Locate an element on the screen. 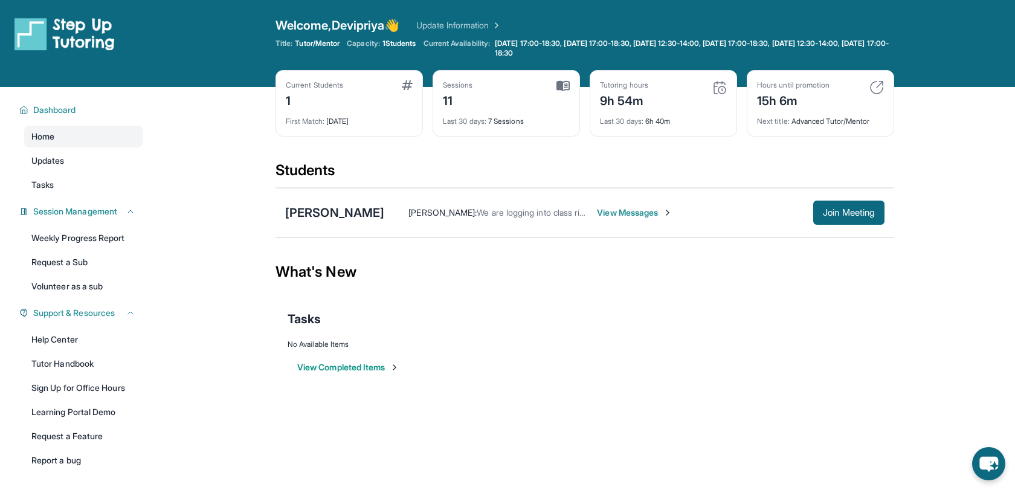 The width and height of the screenshot is (1015, 490). a: Sign Up for Office Hours is located at coordinates (83, 388).